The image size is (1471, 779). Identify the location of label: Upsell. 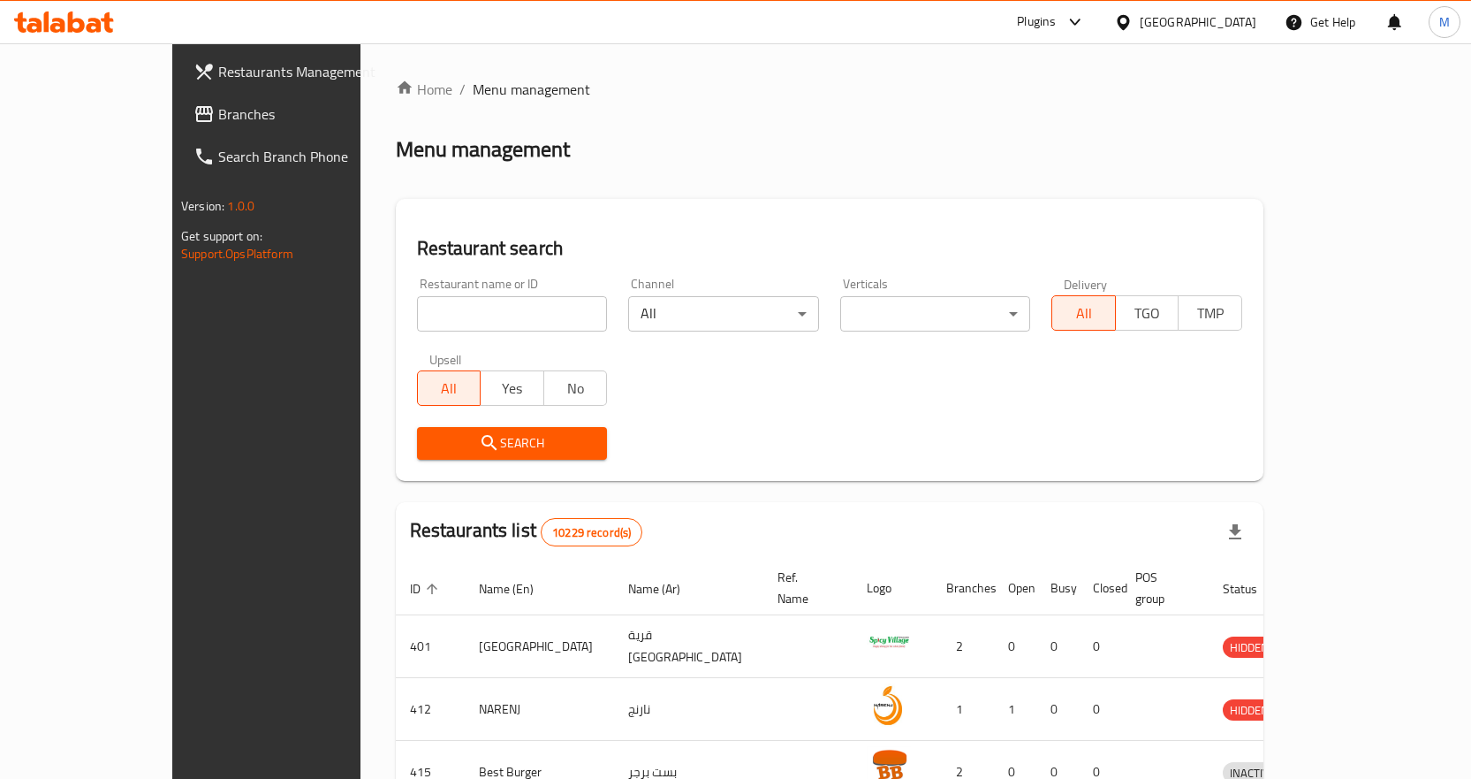
(445, 359).